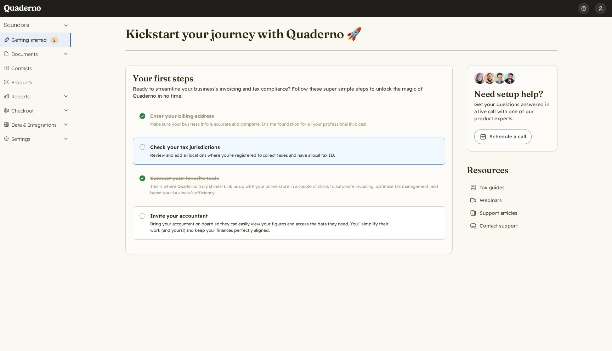 Image resolution: width=612 pixels, height=351 pixels. I want to click on a: Webinars, so click(485, 200).